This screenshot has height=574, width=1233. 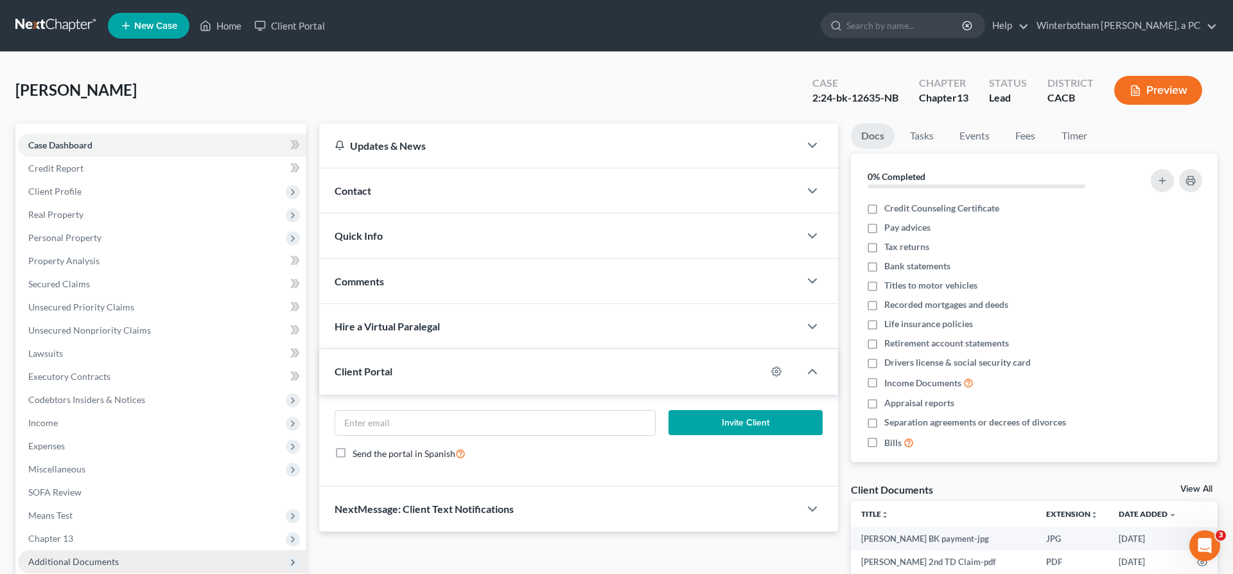 I want to click on span: Codebtors Insiders & Notices, so click(x=87, y=399).